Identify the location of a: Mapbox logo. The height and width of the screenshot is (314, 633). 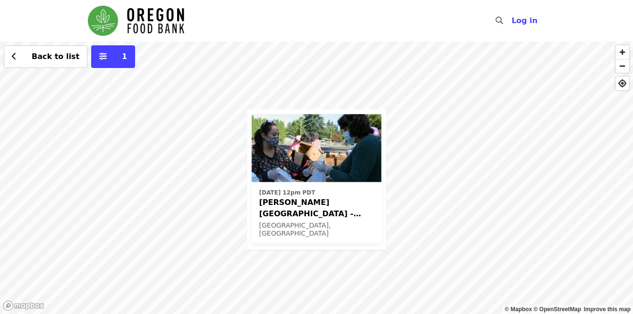
(24, 306).